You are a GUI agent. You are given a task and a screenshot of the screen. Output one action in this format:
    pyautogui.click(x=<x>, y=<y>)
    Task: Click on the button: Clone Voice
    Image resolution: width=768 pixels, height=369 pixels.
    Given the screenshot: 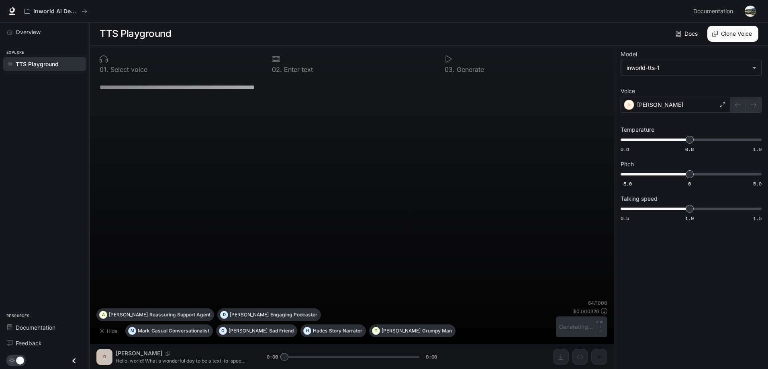 What is the action you would take?
    pyautogui.click(x=733, y=34)
    